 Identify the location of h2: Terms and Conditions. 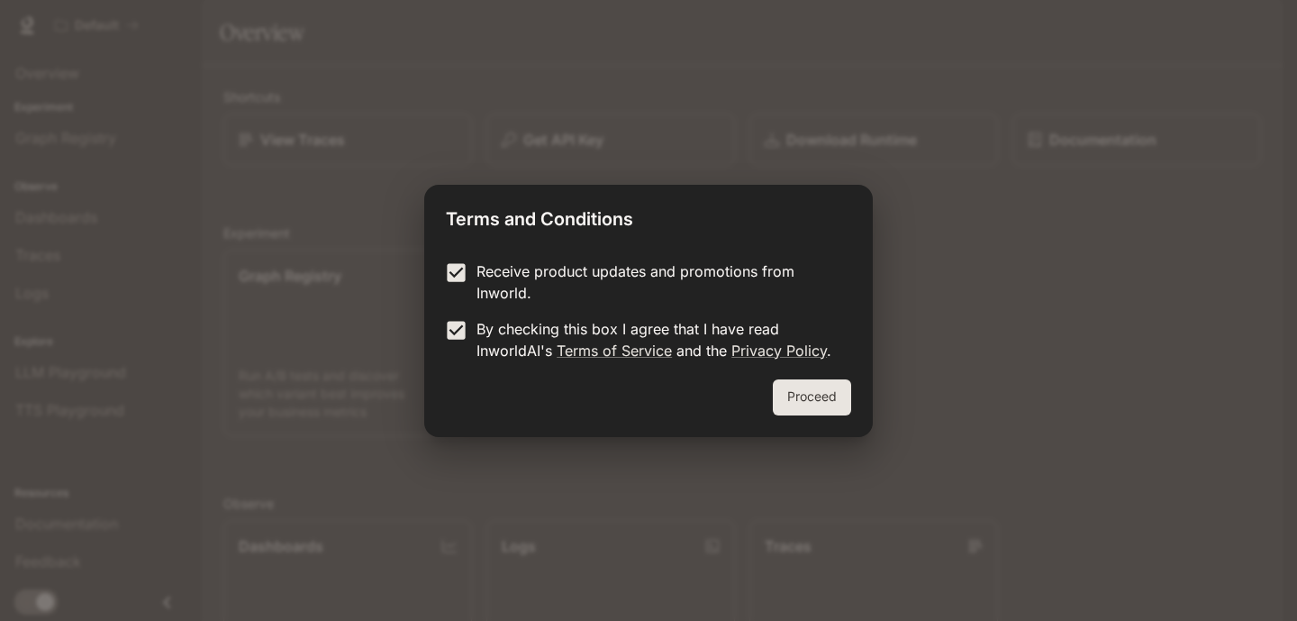
(649, 215).